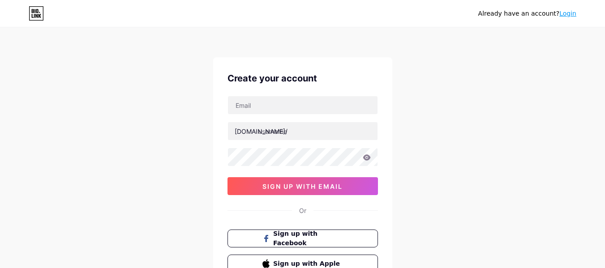 This screenshot has width=605, height=268. I want to click on a: Login, so click(568, 13).